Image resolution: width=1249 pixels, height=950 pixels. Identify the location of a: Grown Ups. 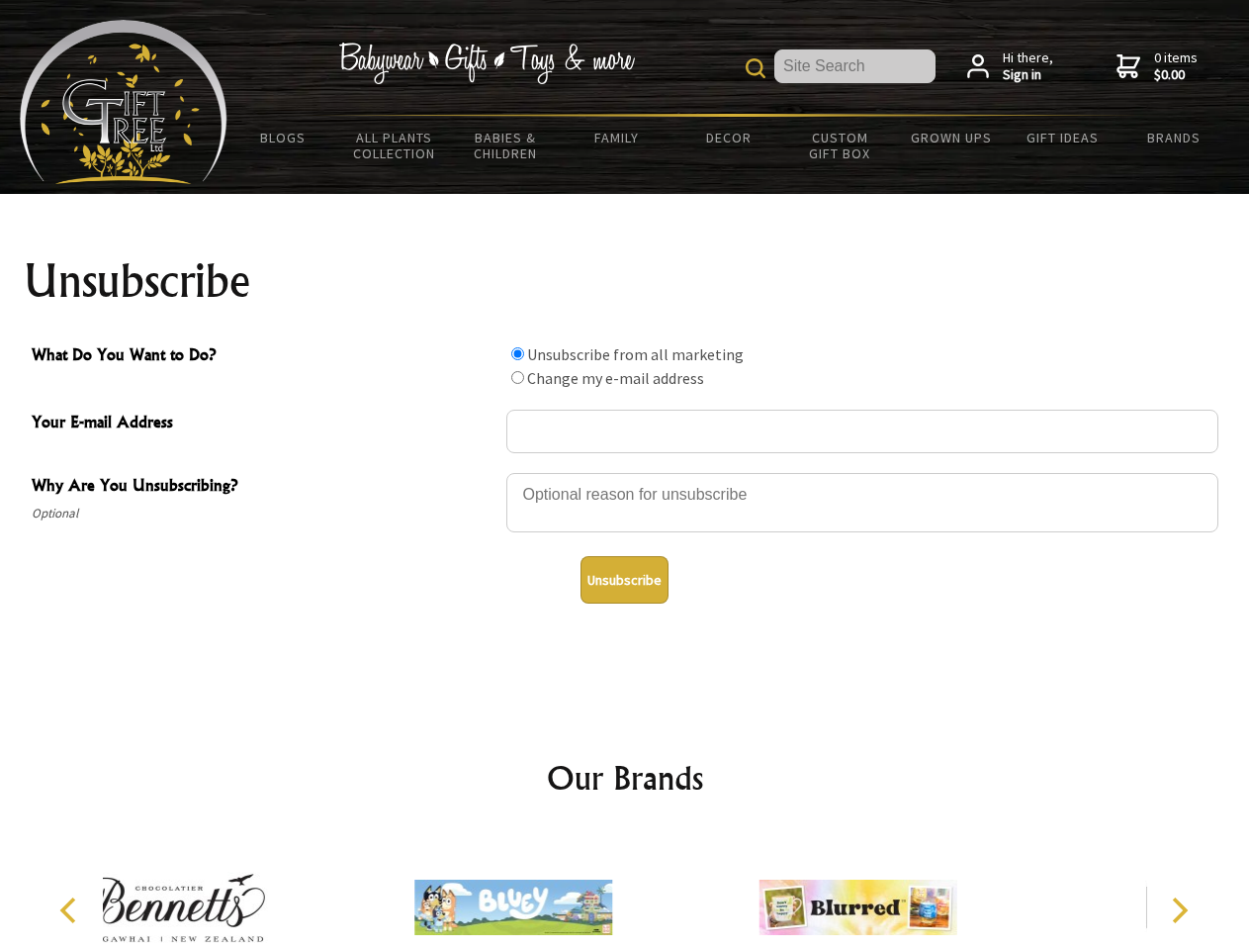
(951, 138).